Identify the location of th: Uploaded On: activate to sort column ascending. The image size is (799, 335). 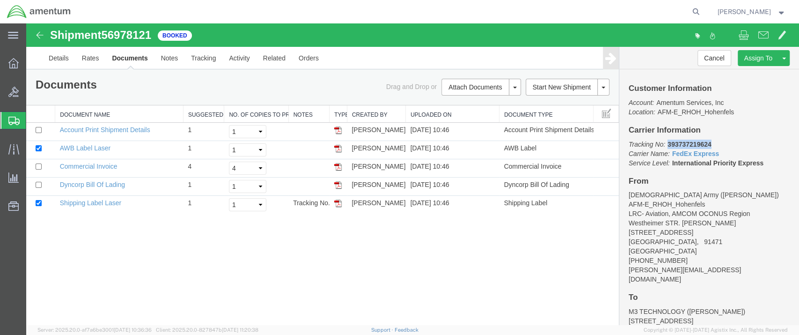
(427, 90).